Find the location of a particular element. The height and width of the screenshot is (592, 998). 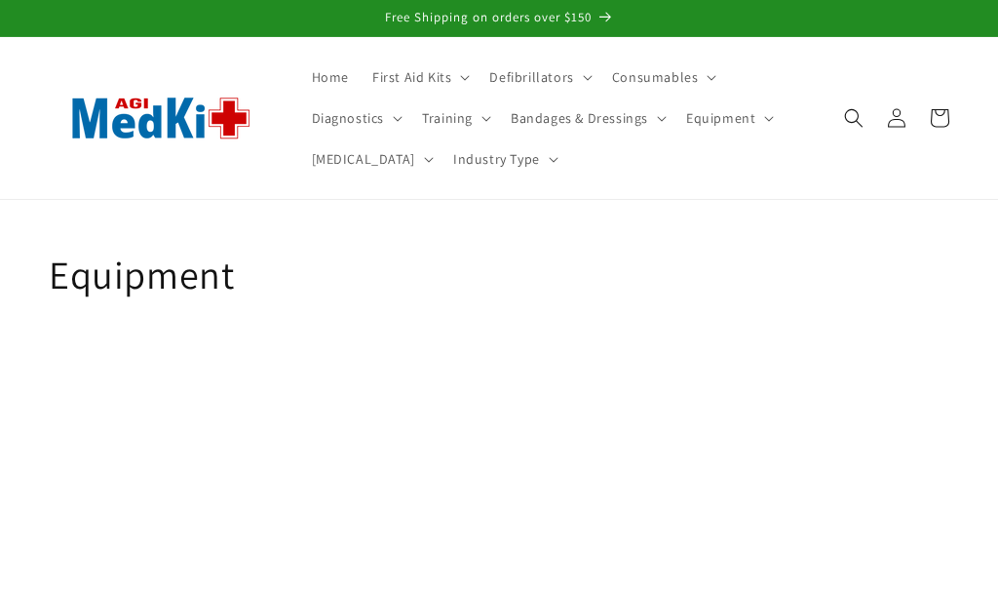

p: Free Shipping on orders over $150 is located at coordinates (499, 18).